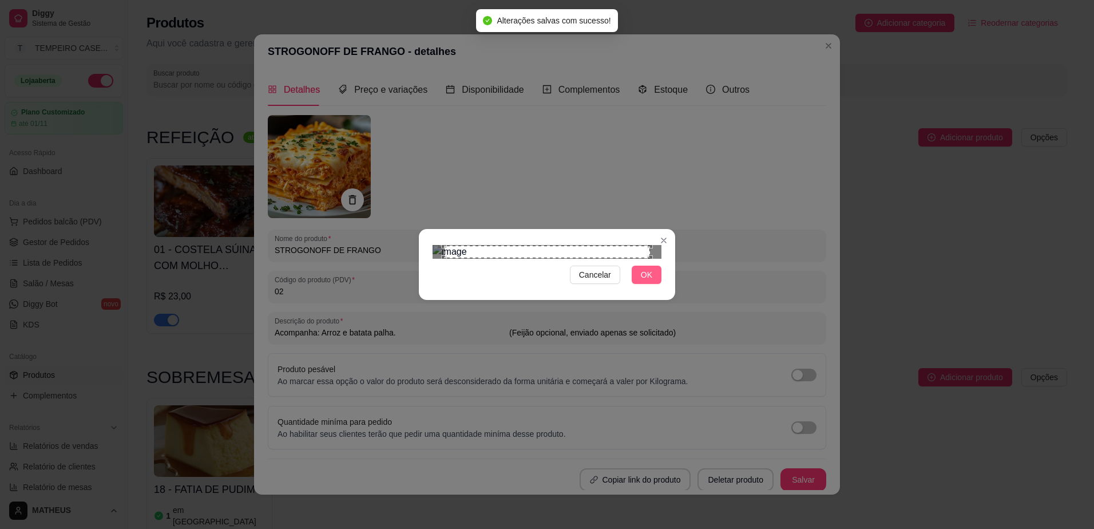 This screenshot has height=529, width=1094. What do you see at coordinates (595, 275) in the screenshot?
I see `button: Cancelar` at bounding box center [595, 275].